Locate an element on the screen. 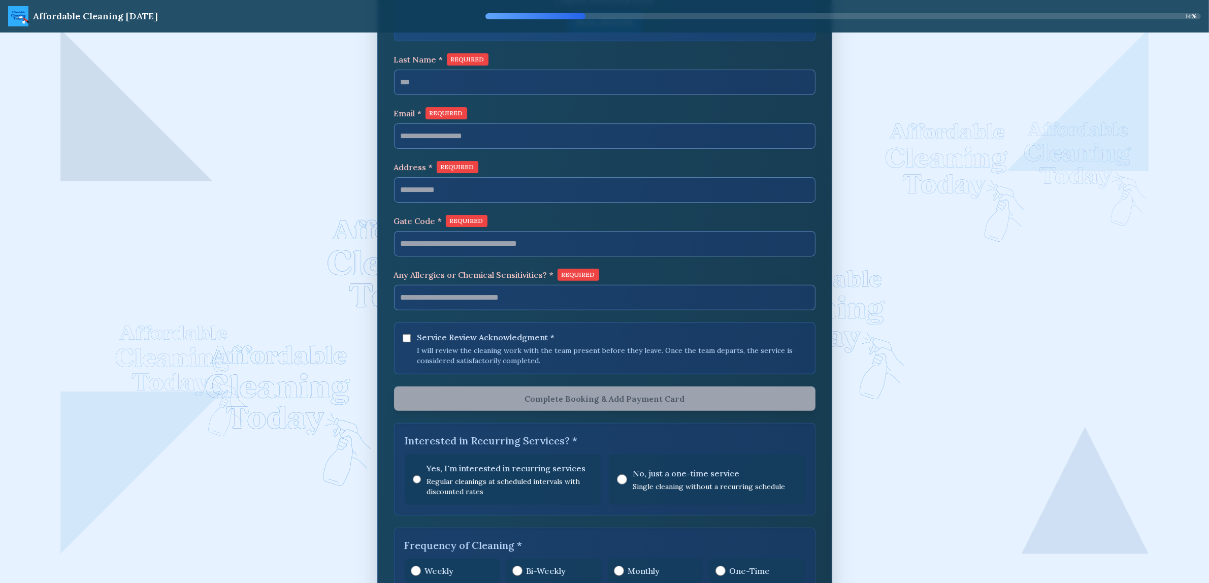 Image resolution: width=1209 pixels, height=583 pixels. input: No, just a one-time serviceSingle cleaning without a recurring schedule is located at coordinates (622, 480).